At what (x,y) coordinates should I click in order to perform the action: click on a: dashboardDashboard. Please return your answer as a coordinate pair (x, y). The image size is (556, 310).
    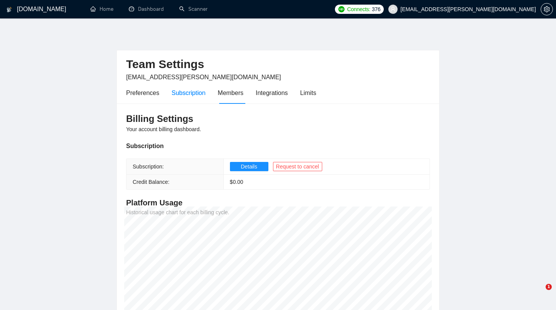
    Looking at the image, I should click on (146, 9).